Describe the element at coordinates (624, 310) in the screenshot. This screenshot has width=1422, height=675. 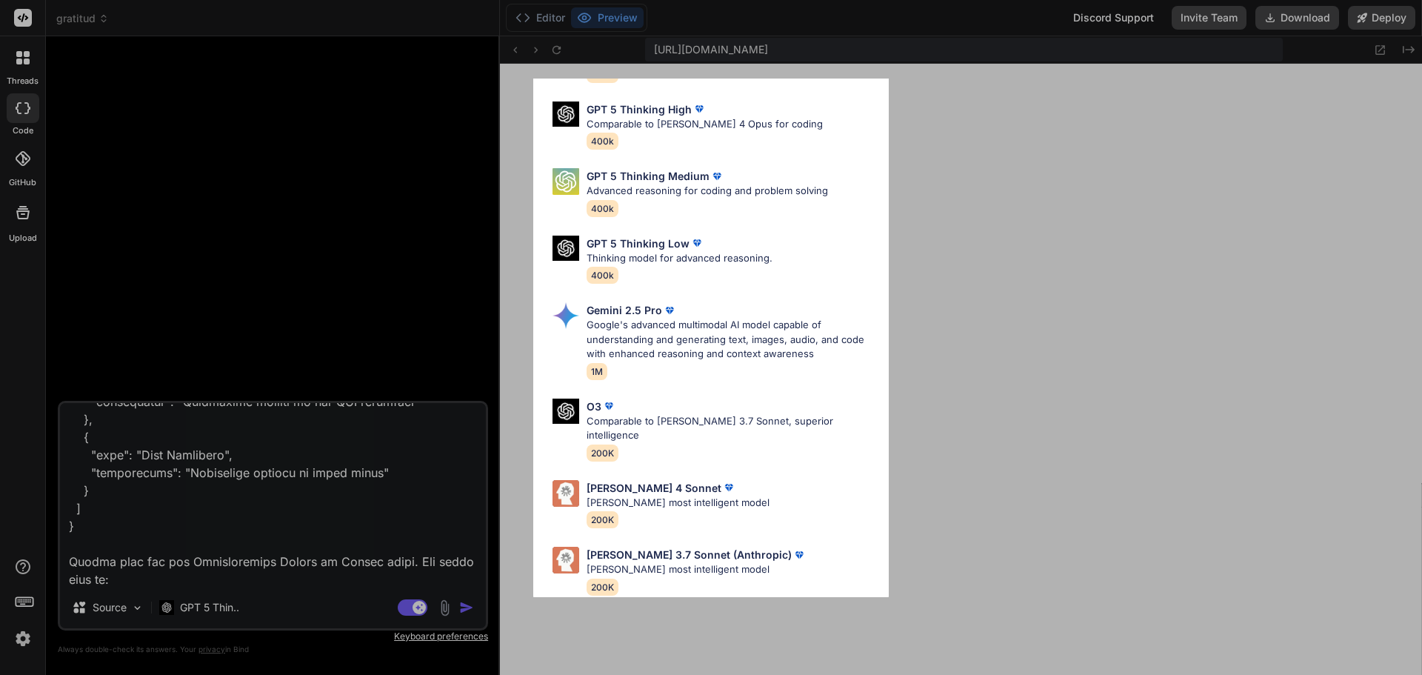
I see `p: Gemini 2.5 Pro` at that location.